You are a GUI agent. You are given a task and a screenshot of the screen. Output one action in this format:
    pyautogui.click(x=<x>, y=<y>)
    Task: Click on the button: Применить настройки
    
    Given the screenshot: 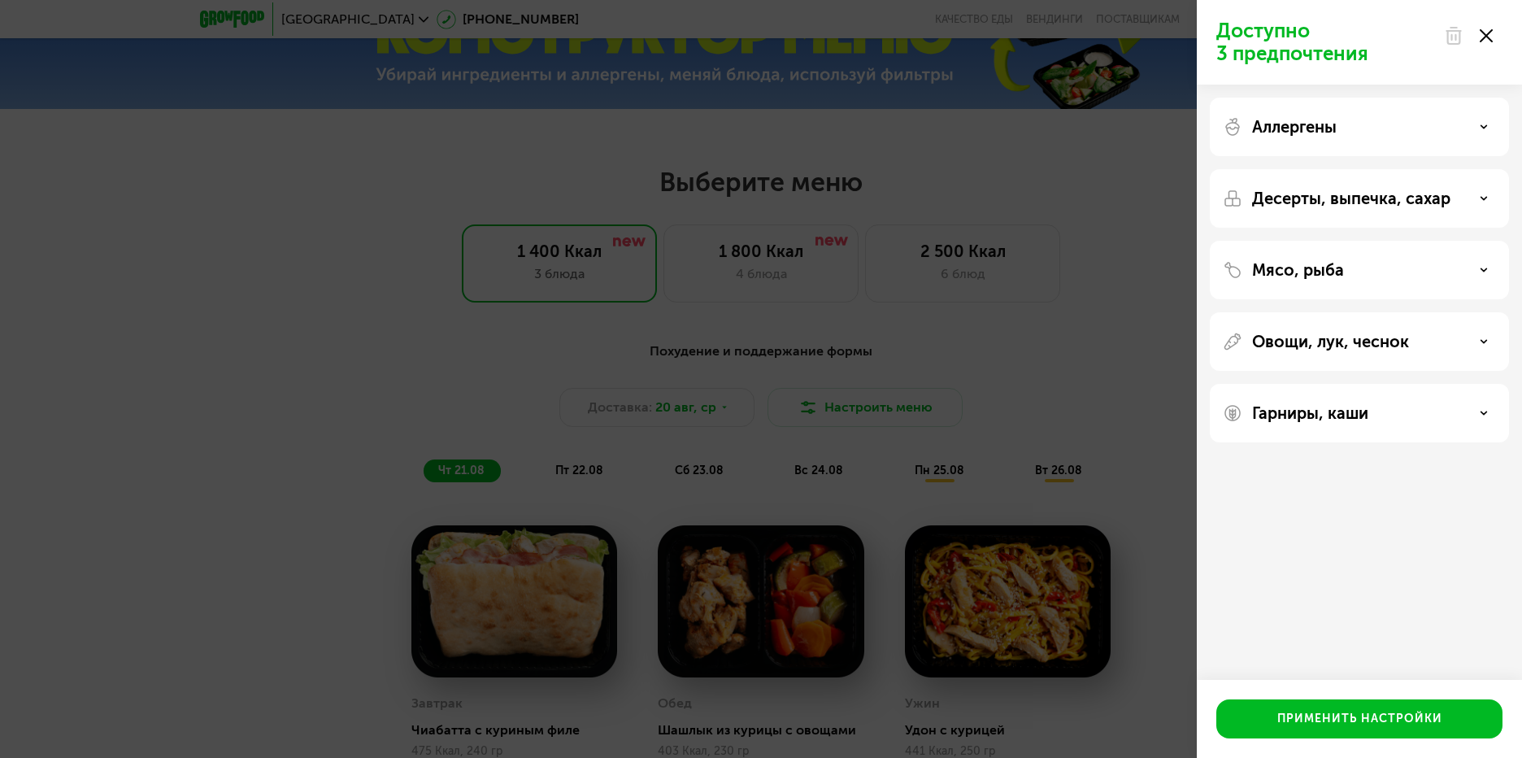 What is the action you would take?
    pyautogui.click(x=1359, y=719)
    